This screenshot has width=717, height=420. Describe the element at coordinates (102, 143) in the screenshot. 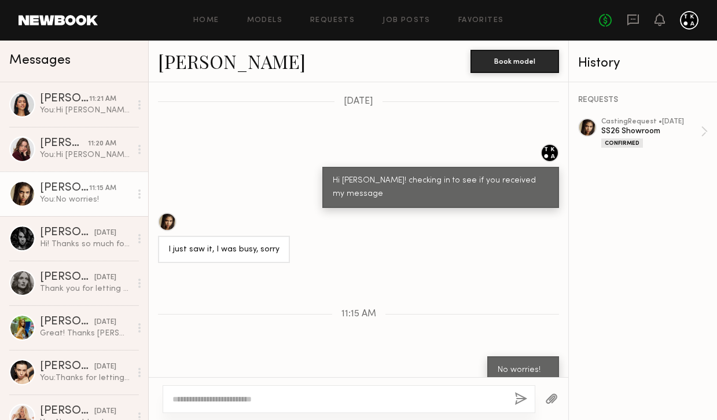

I see `div: 11:20 AM` at that location.